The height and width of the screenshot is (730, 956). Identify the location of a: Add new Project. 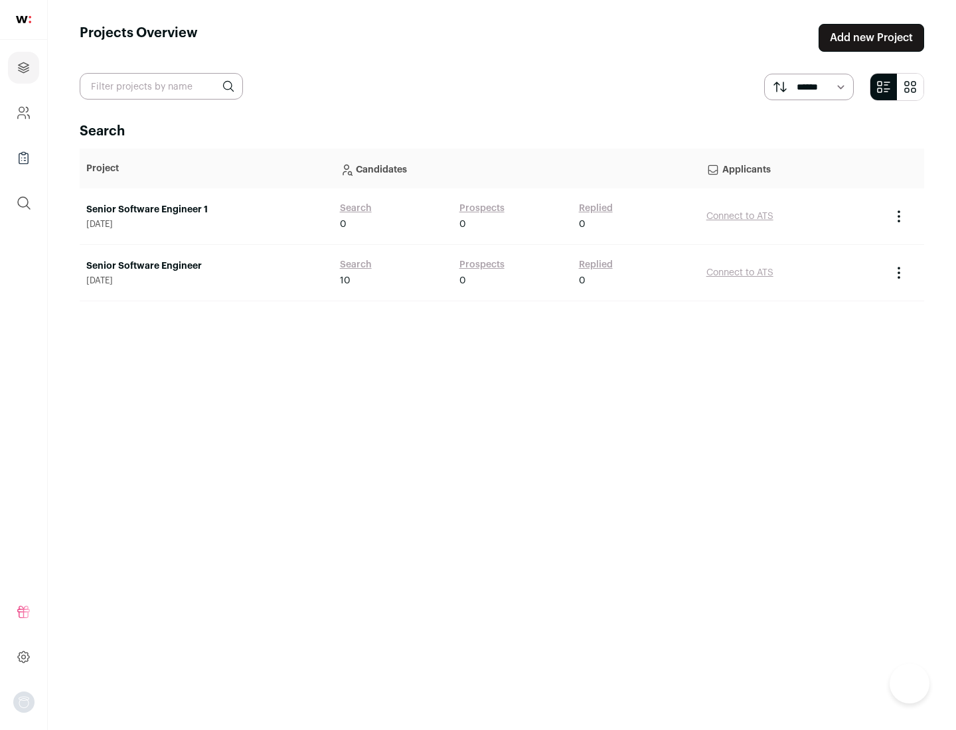
(871, 38).